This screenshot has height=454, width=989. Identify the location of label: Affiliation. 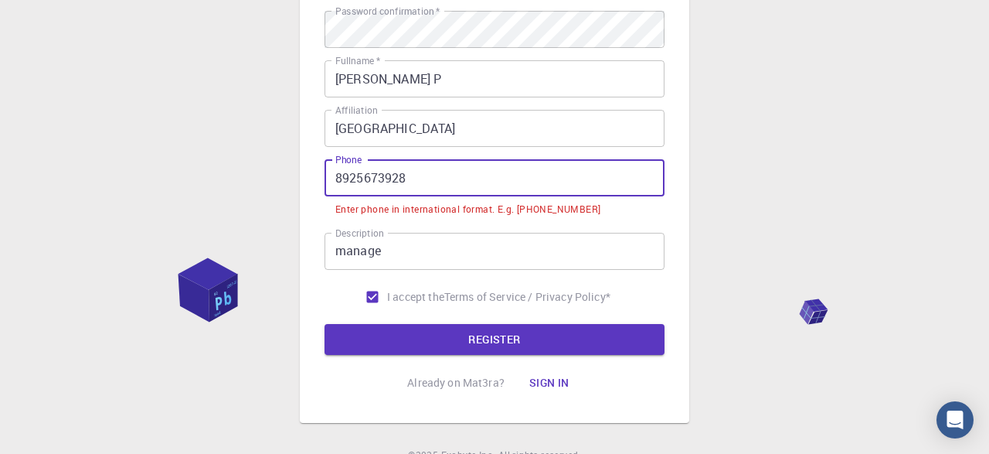
(356, 110).